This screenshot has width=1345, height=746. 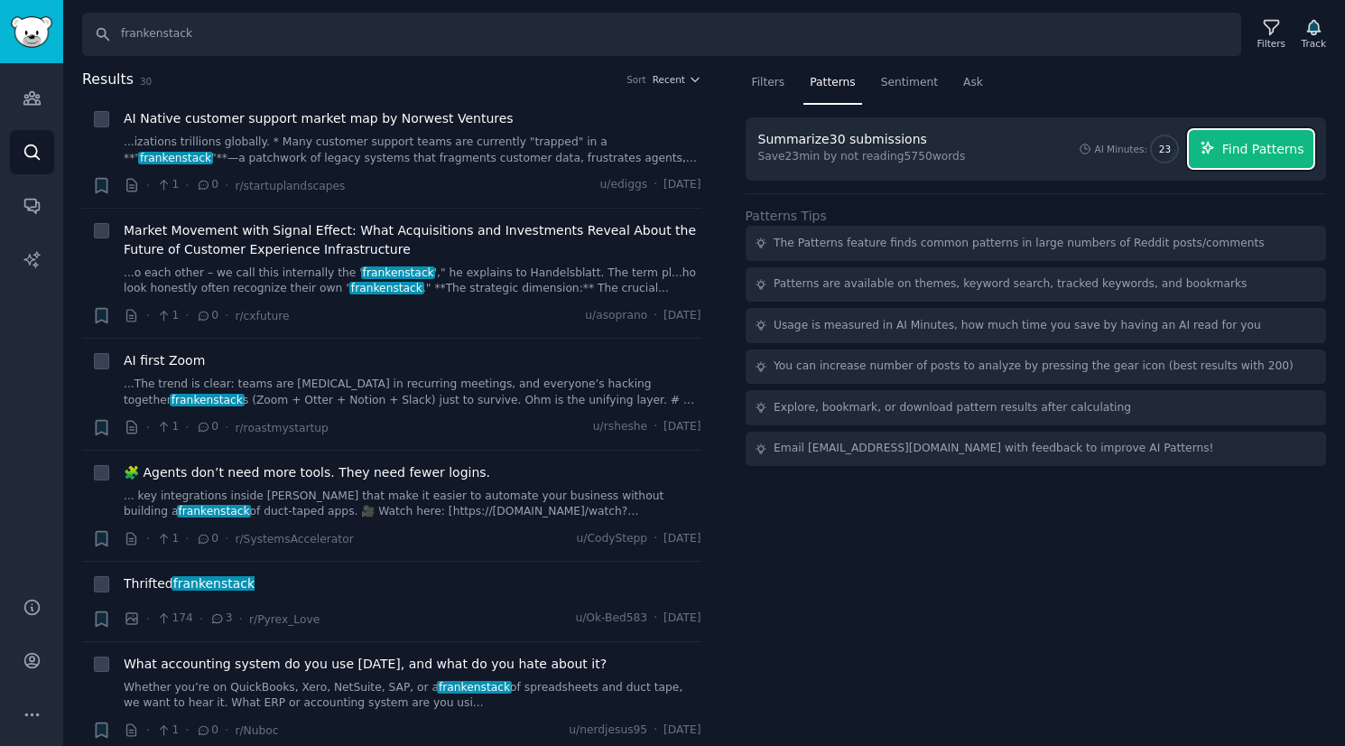 I want to click on label: Patterns Tips, so click(x=786, y=216).